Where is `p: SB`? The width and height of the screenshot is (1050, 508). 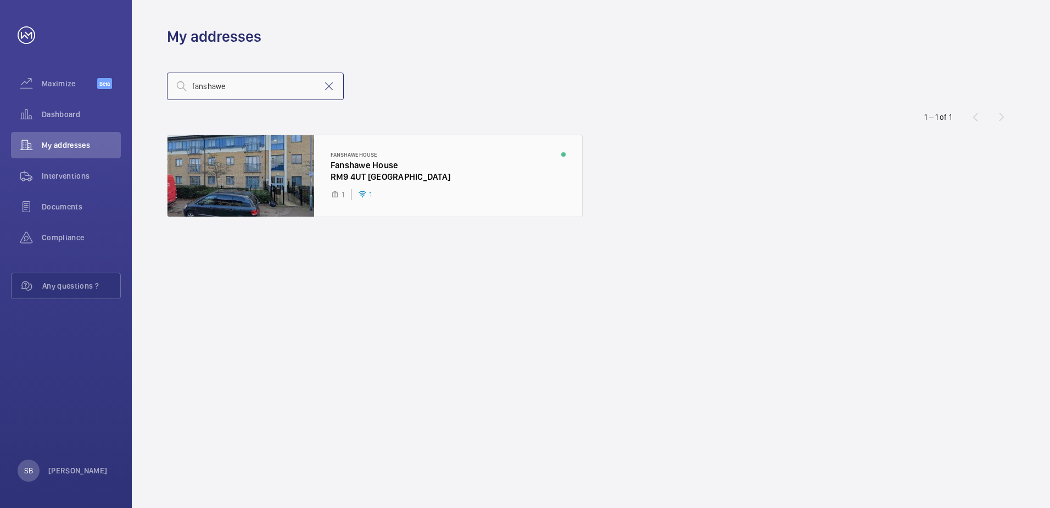 p: SB is located at coordinates (29, 470).